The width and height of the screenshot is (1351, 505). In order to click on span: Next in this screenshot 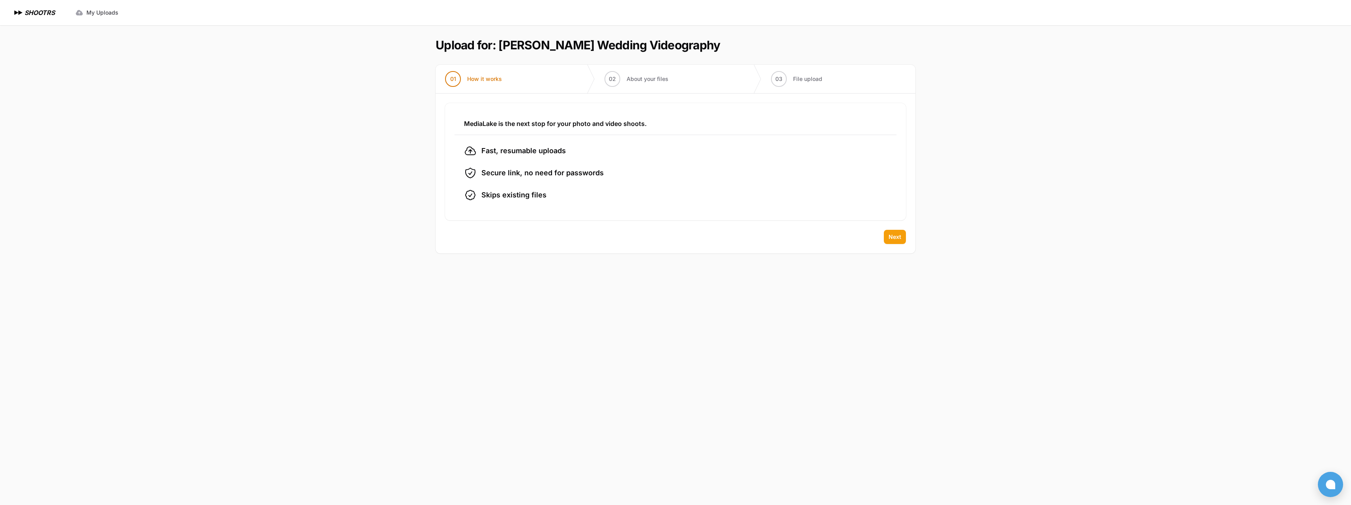, I will do `click(895, 237)`.